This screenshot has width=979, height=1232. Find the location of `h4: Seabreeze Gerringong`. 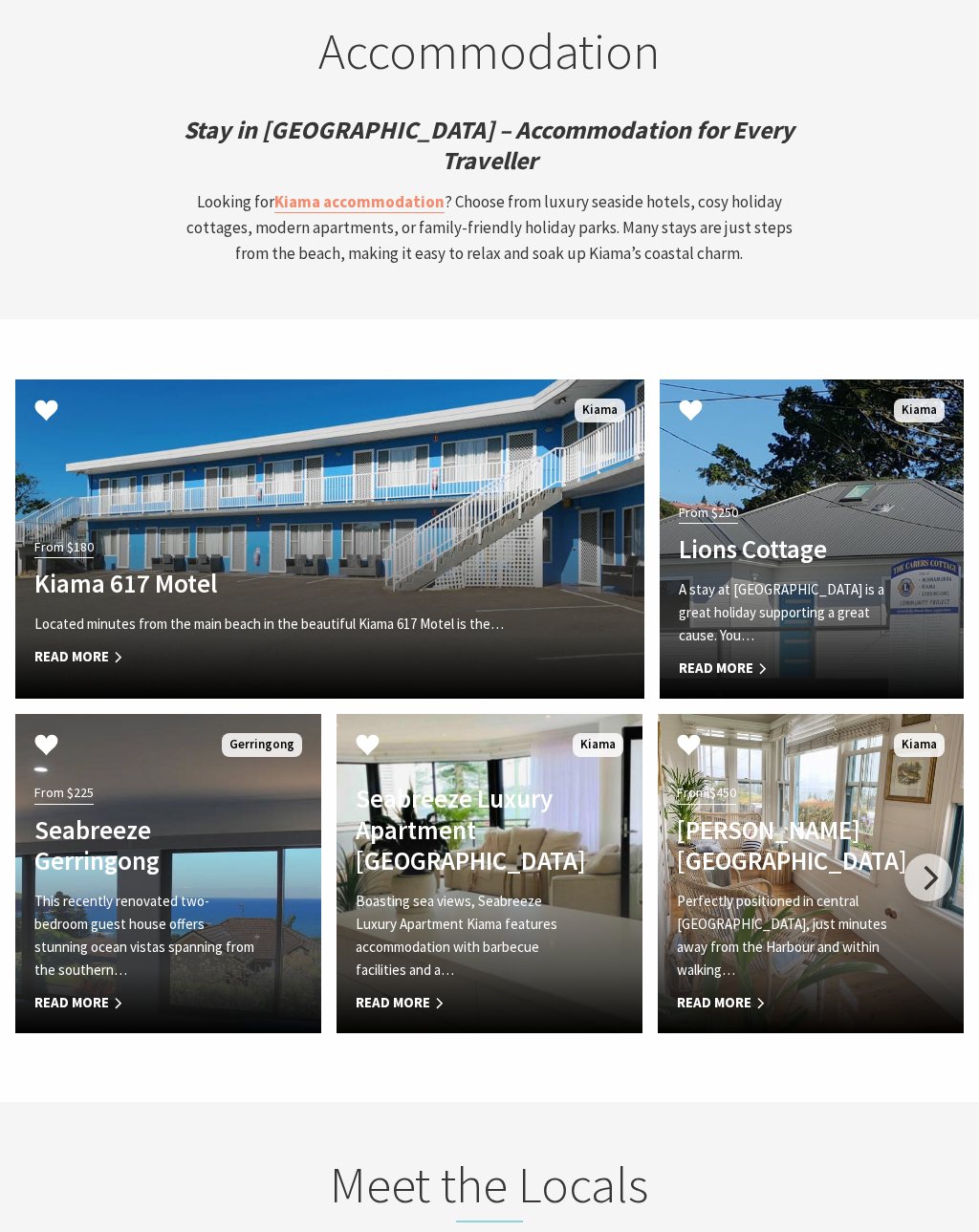

h4: Seabreeze Gerringong is located at coordinates (145, 845).